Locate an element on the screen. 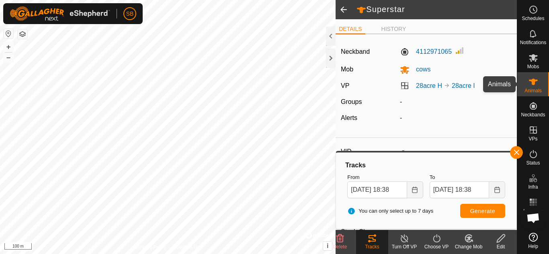 The height and width of the screenshot is (254, 549). a: Privacy Policy is located at coordinates (151, 247).